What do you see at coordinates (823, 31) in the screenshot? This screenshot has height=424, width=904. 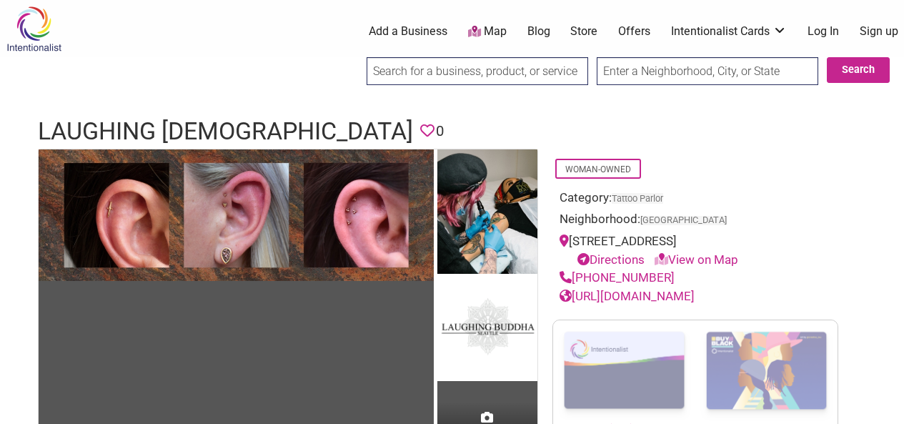 I see `a: Log In` at bounding box center [823, 31].